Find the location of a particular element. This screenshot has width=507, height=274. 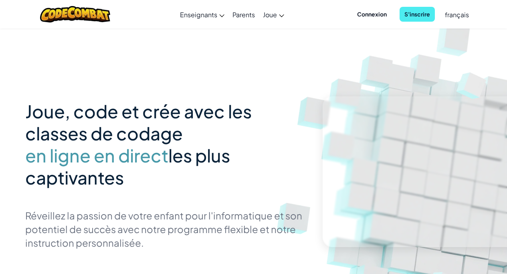

img: Overlap cubes is located at coordinates (473, 85).